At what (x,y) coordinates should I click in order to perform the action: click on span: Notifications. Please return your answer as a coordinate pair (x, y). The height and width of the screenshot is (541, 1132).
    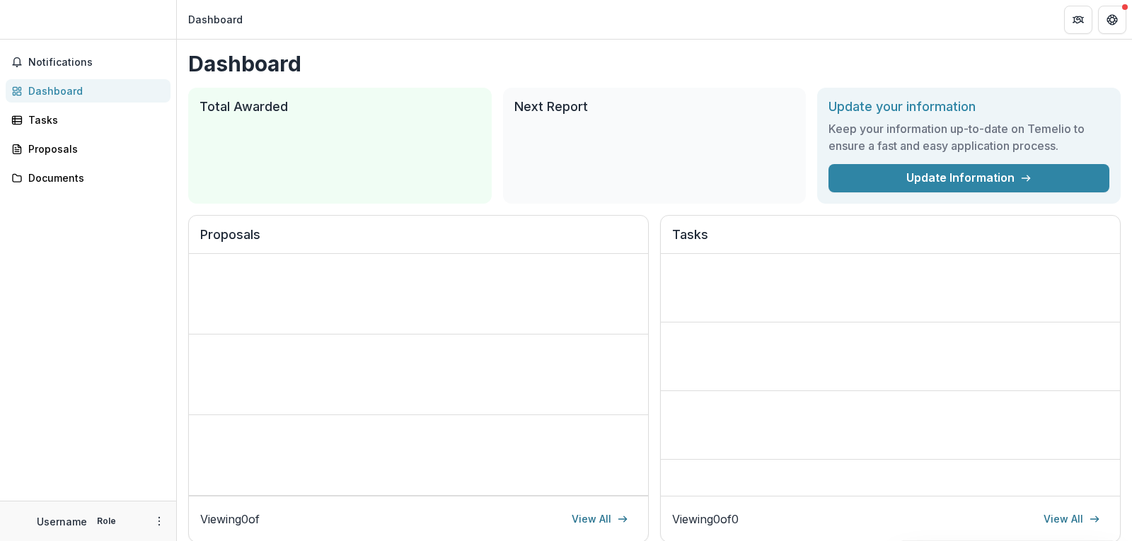
    Looking at the image, I should click on (96, 62).